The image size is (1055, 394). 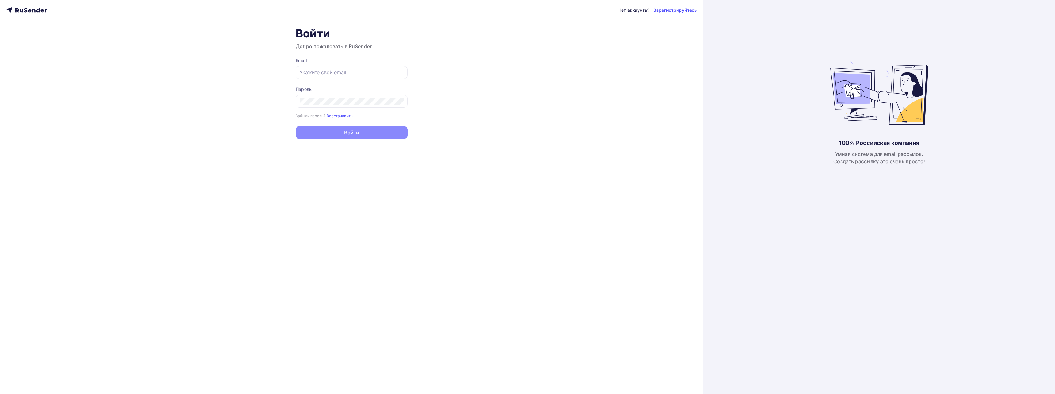 I want to click on div: Нет аккаунта?, so click(x=633, y=10).